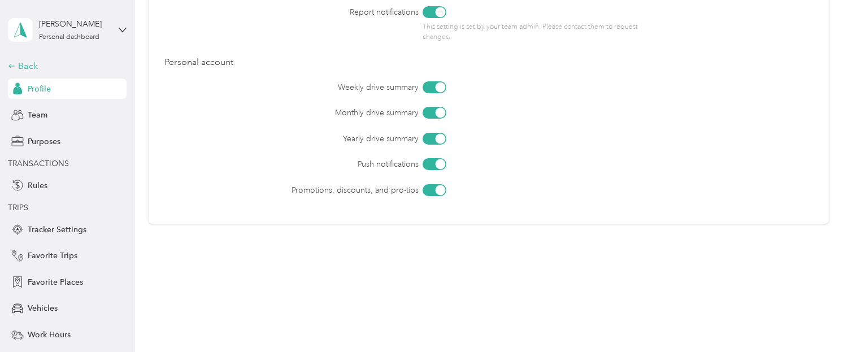  I want to click on span: Favorite Places, so click(55, 282).